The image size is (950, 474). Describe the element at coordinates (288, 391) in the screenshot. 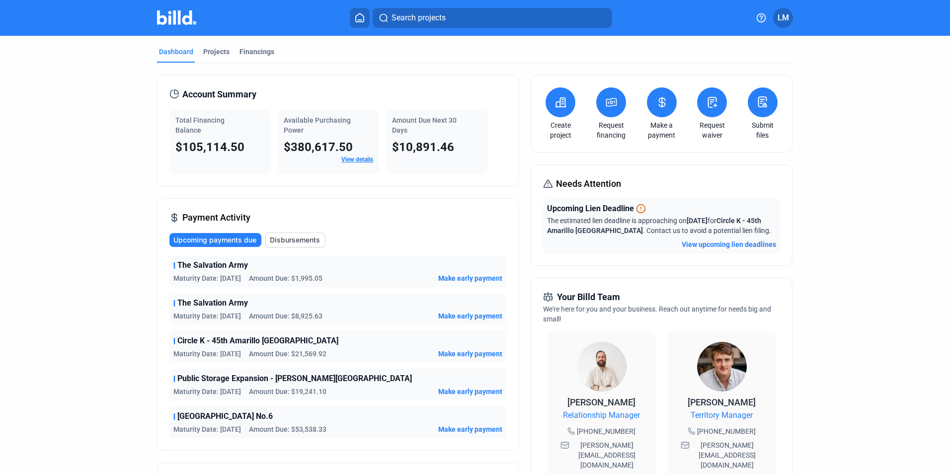

I see `span: Amount Due: $19,241.10` at that location.